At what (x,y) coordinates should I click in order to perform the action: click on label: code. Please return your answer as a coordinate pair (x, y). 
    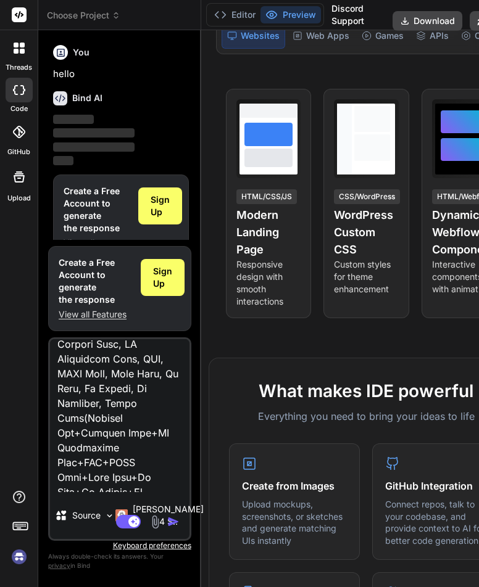
    Looking at the image, I should click on (19, 109).